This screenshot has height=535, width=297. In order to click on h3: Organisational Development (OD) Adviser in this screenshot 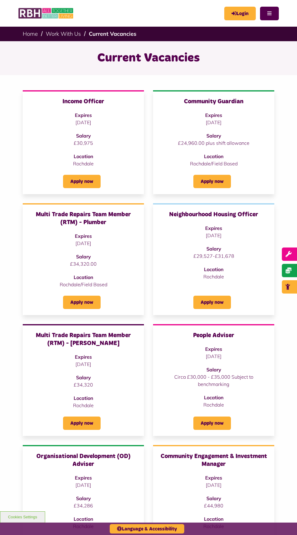, I will do `click(83, 460)`.